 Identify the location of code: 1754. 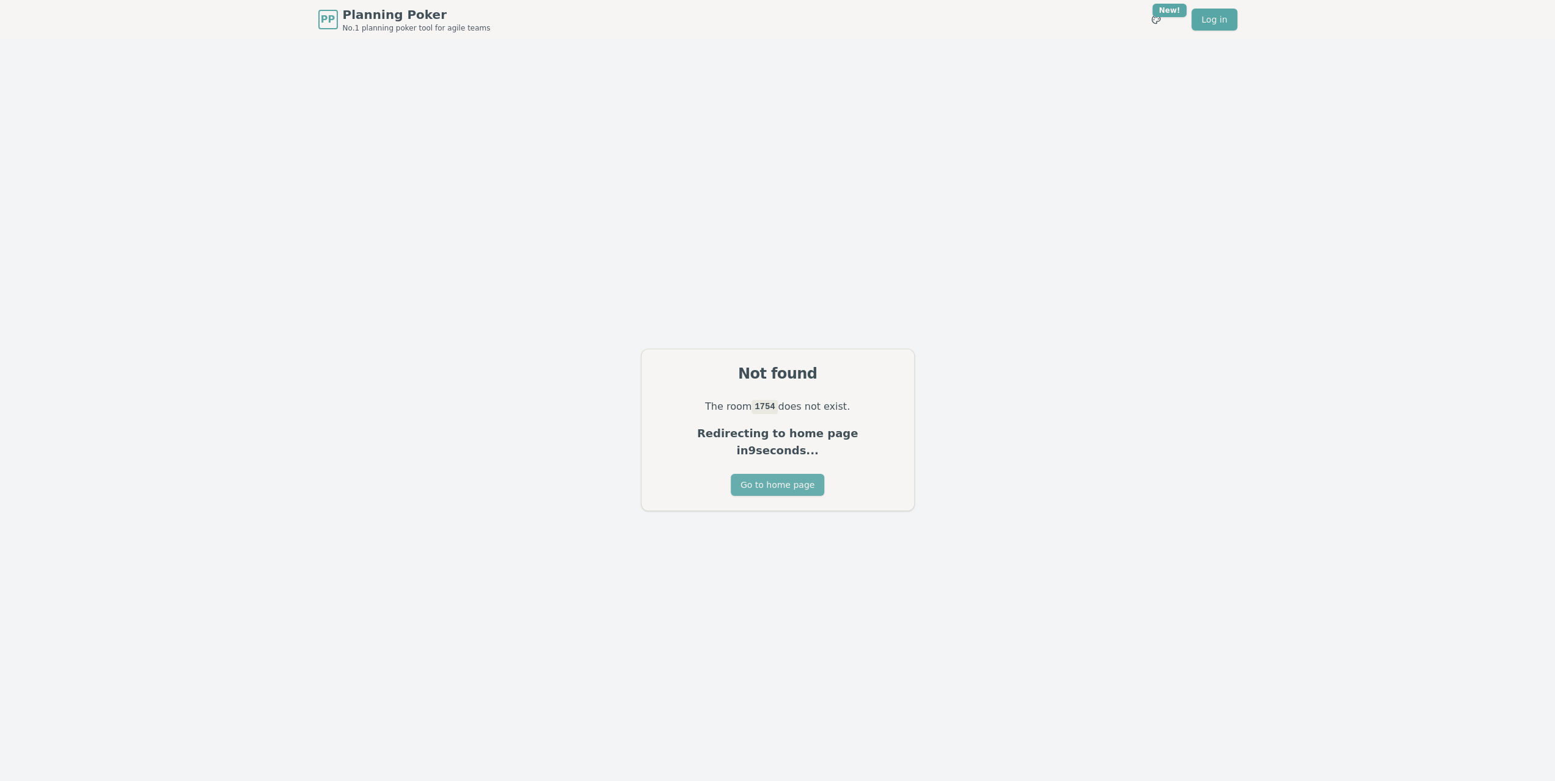
(764, 407).